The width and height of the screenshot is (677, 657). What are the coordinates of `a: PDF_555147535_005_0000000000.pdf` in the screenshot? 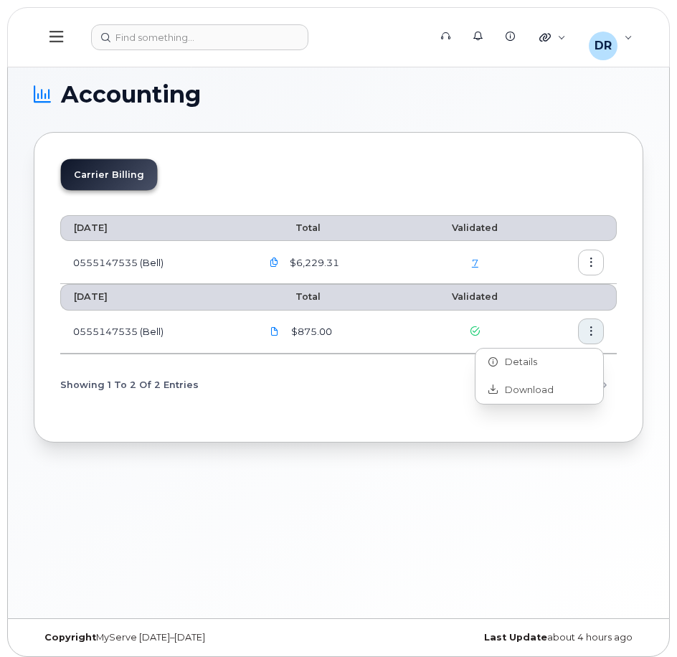 It's located at (275, 331).